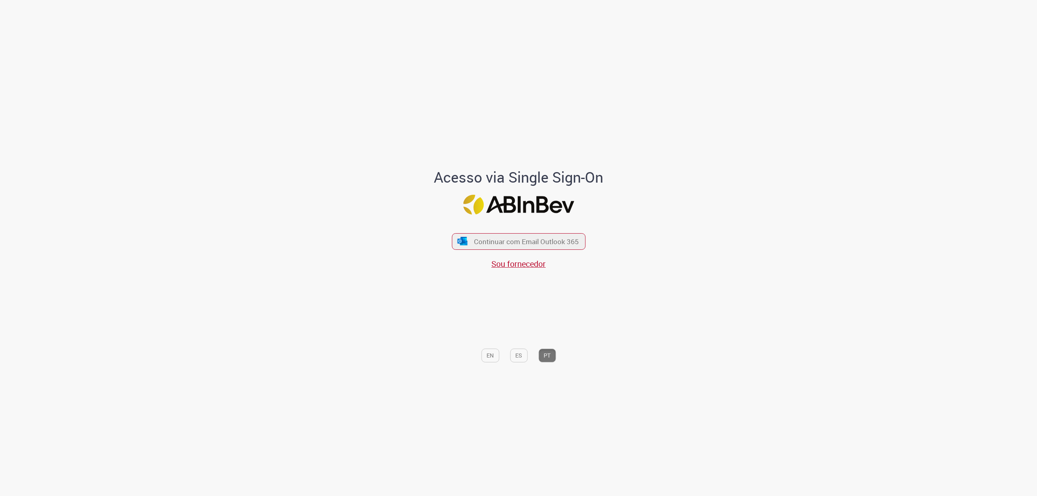 Image resolution: width=1037 pixels, height=496 pixels. Describe the element at coordinates (518, 356) in the screenshot. I see `button: ES` at that location.